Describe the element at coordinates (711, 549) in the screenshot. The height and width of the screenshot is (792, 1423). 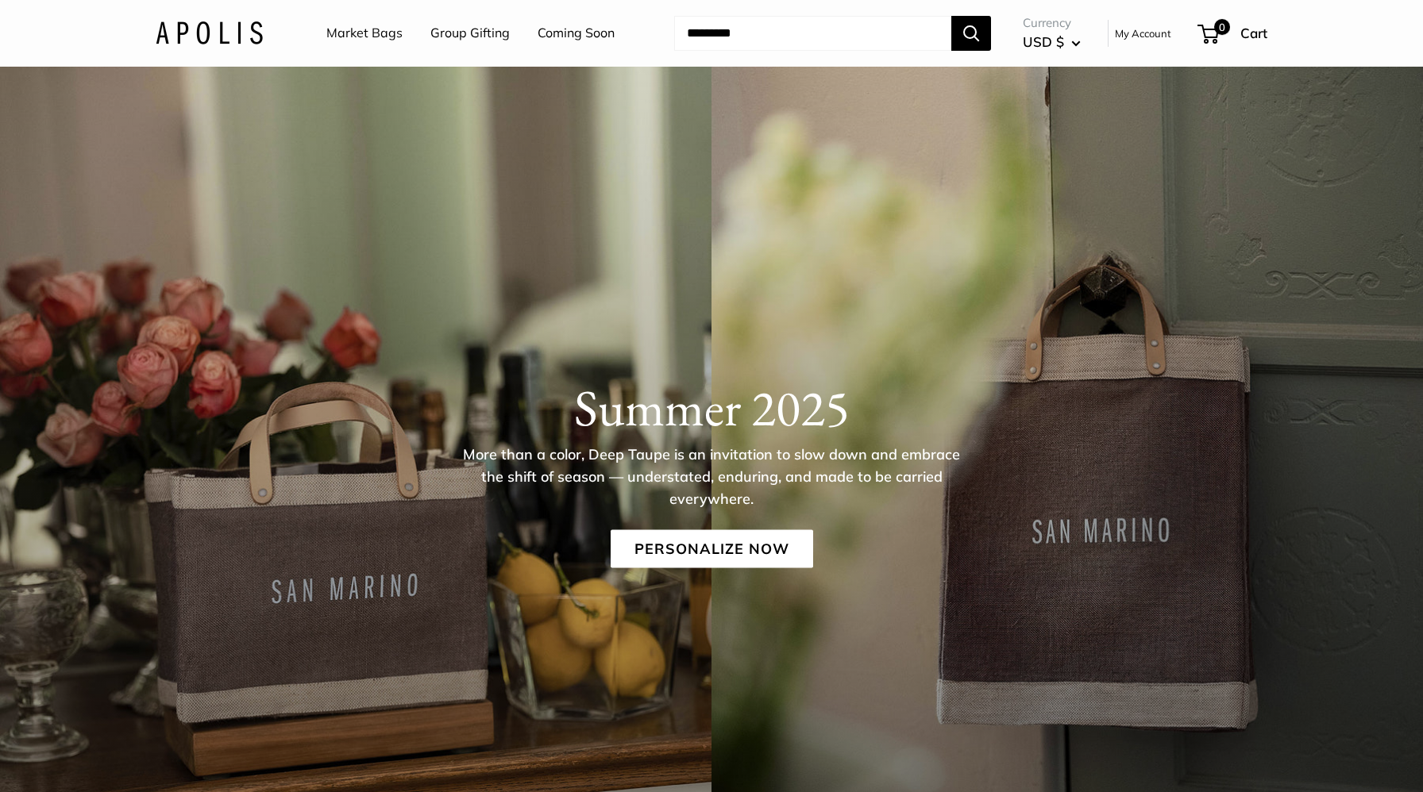
I see `a: Personalize Now` at that location.